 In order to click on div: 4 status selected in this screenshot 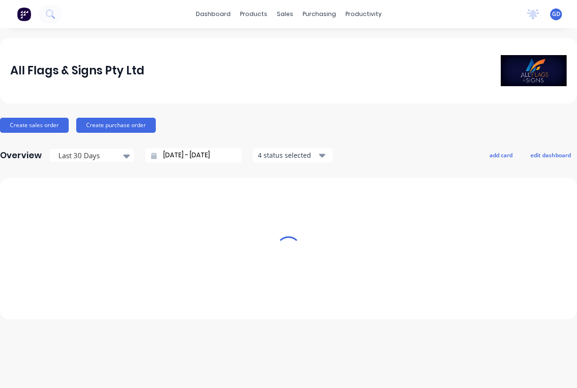, I will do `click(287, 155)`.